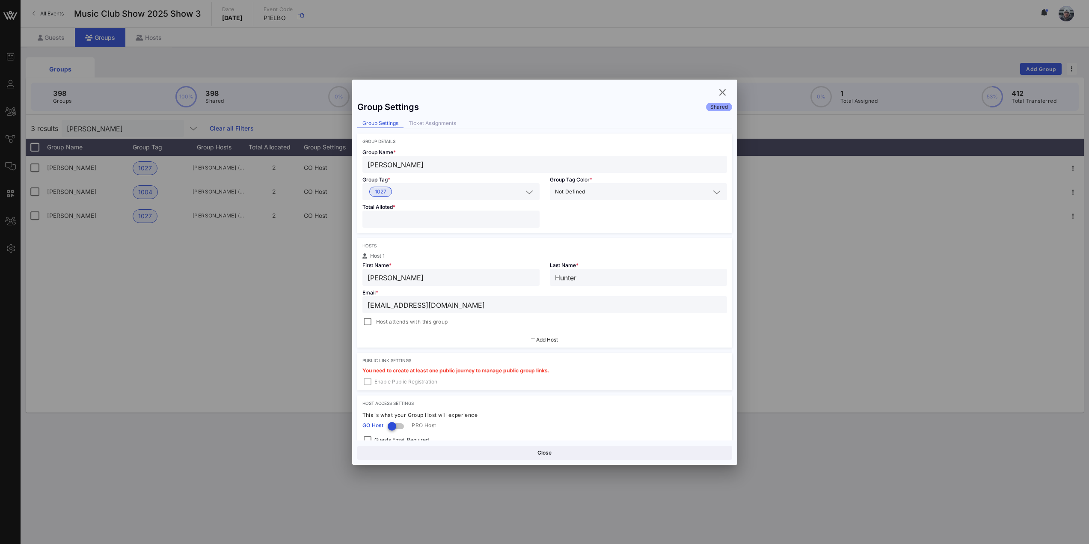 The width and height of the screenshot is (1089, 544). What do you see at coordinates (401, 440) in the screenshot?
I see `span: Guests Email Required` at bounding box center [401, 440].